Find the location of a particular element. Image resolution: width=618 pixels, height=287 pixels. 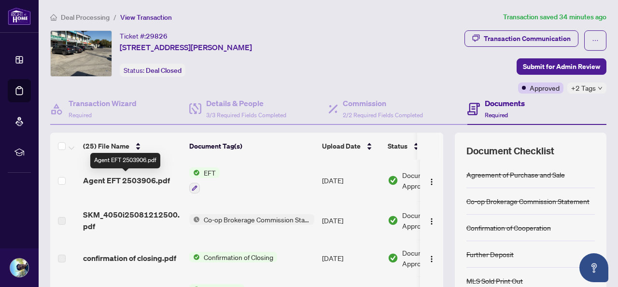

div: Agent EFT 2503906.pdf is located at coordinates (125, 161).